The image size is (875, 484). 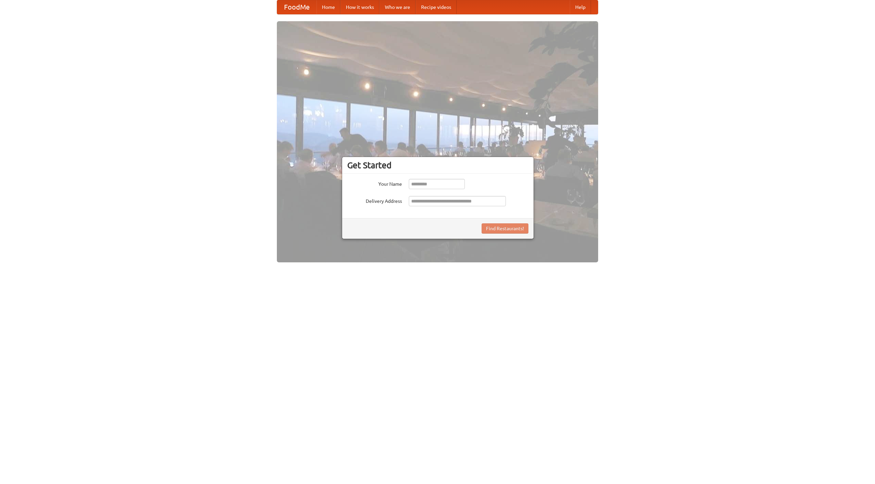 What do you see at coordinates (375, 183) in the screenshot?
I see `label: Your Name` at bounding box center [375, 183].